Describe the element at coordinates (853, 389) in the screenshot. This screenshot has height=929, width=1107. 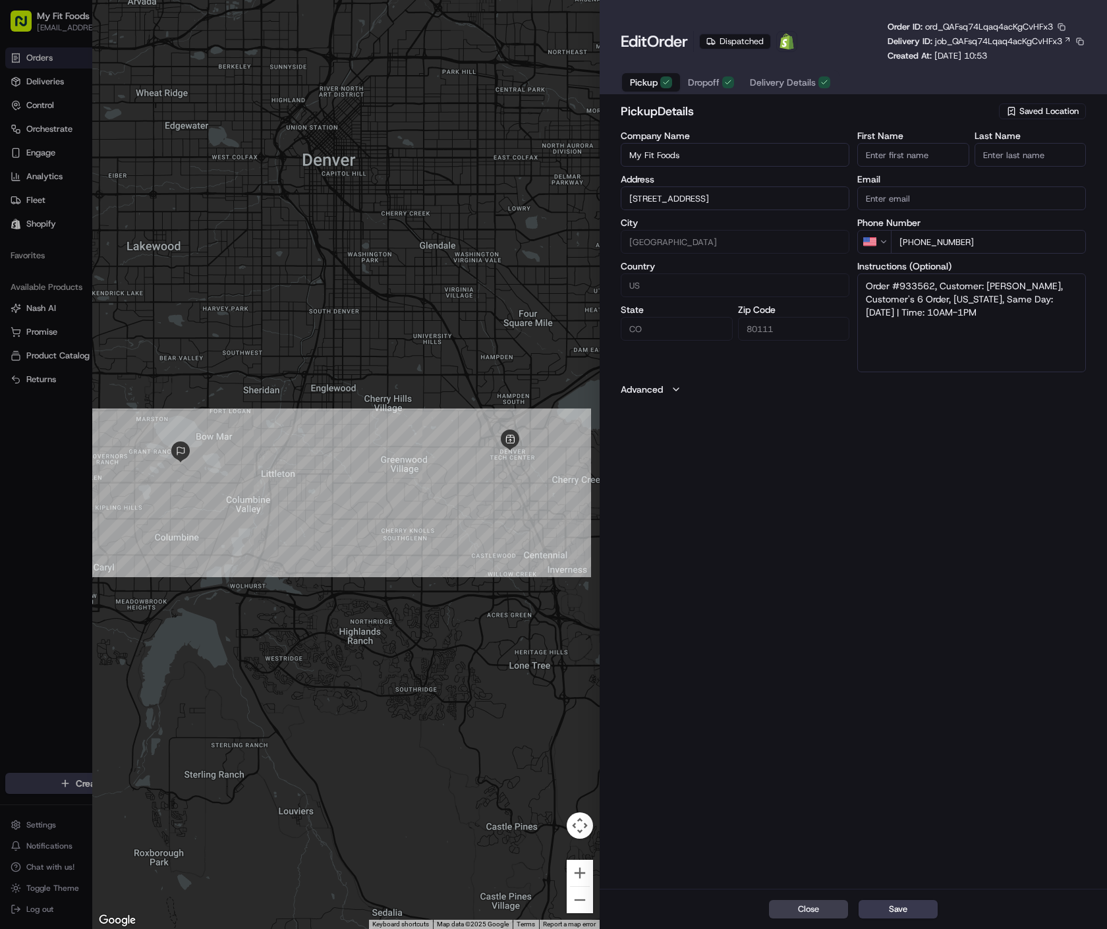
I see `button: Advanced` at that location.